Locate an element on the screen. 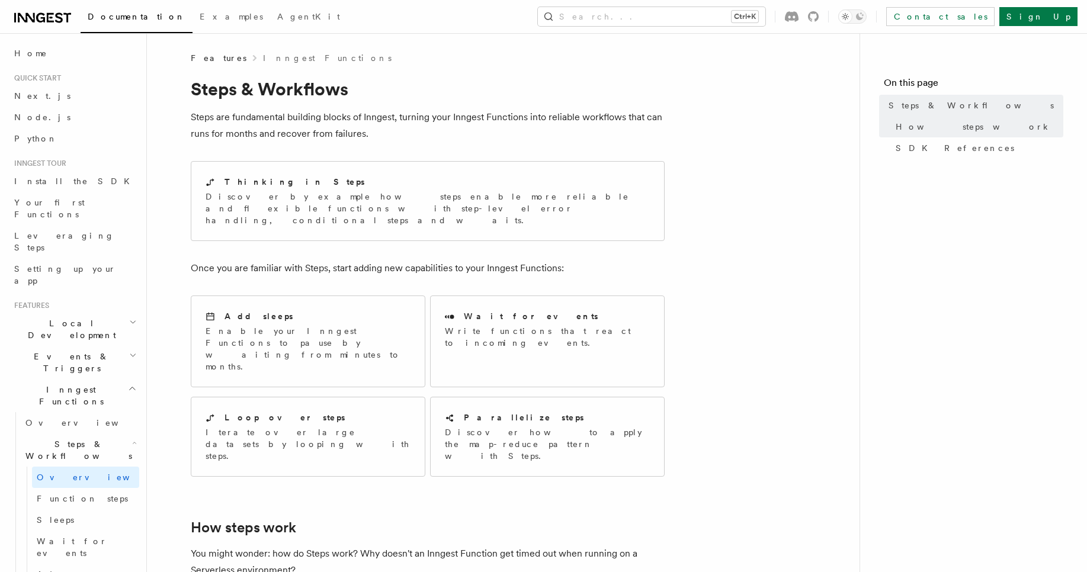 This screenshot has height=572, width=1087. span: Examples is located at coordinates (231, 17).